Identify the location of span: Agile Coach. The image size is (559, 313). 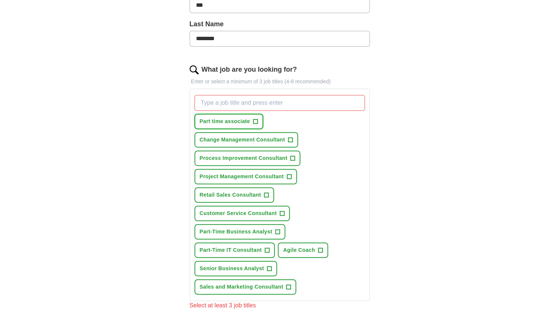
(299, 250).